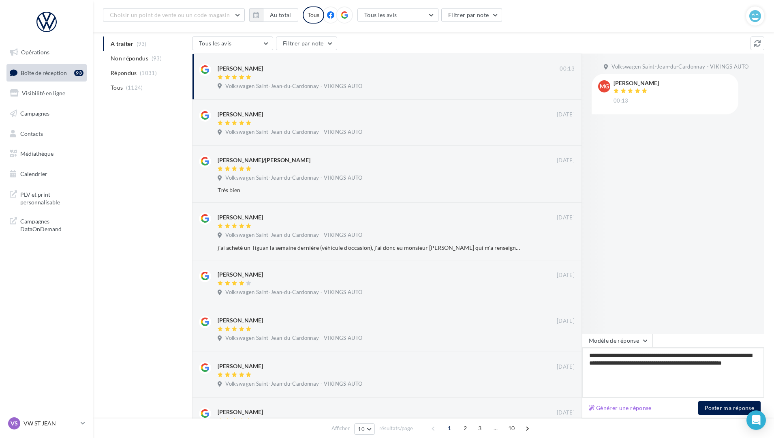 This screenshot has height=438, width=774. I want to click on span: (1031), so click(148, 73).